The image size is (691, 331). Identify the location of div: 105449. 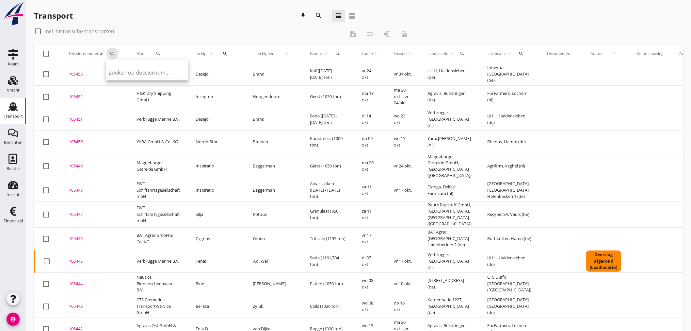
(95, 166).